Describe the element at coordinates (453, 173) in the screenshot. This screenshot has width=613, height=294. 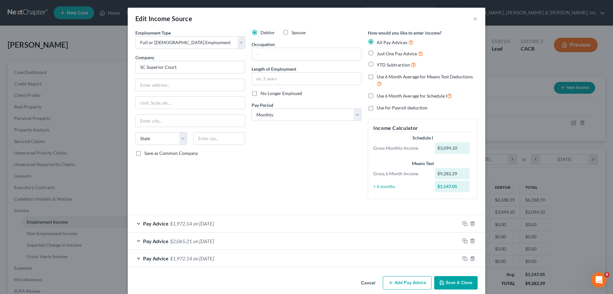
I see `div: $9,282.29` at that location.